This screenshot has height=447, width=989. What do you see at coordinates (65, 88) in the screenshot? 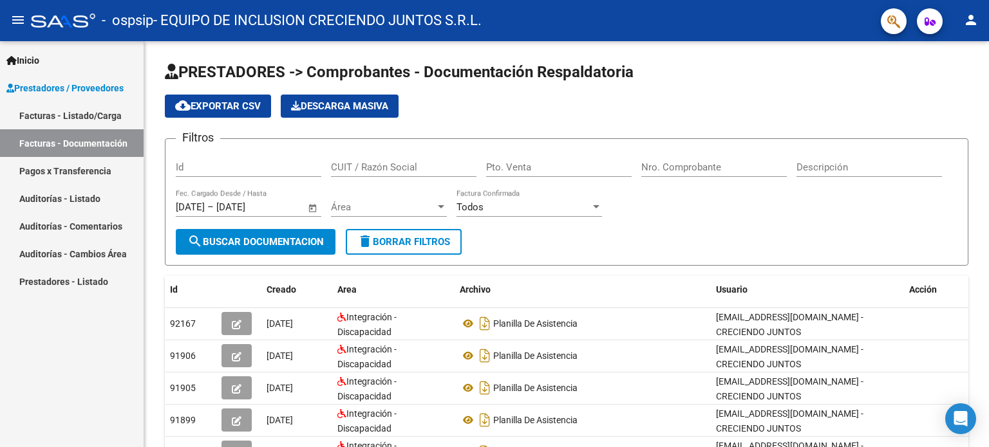
I see `span: Prestadores / Proveedores` at bounding box center [65, 88].